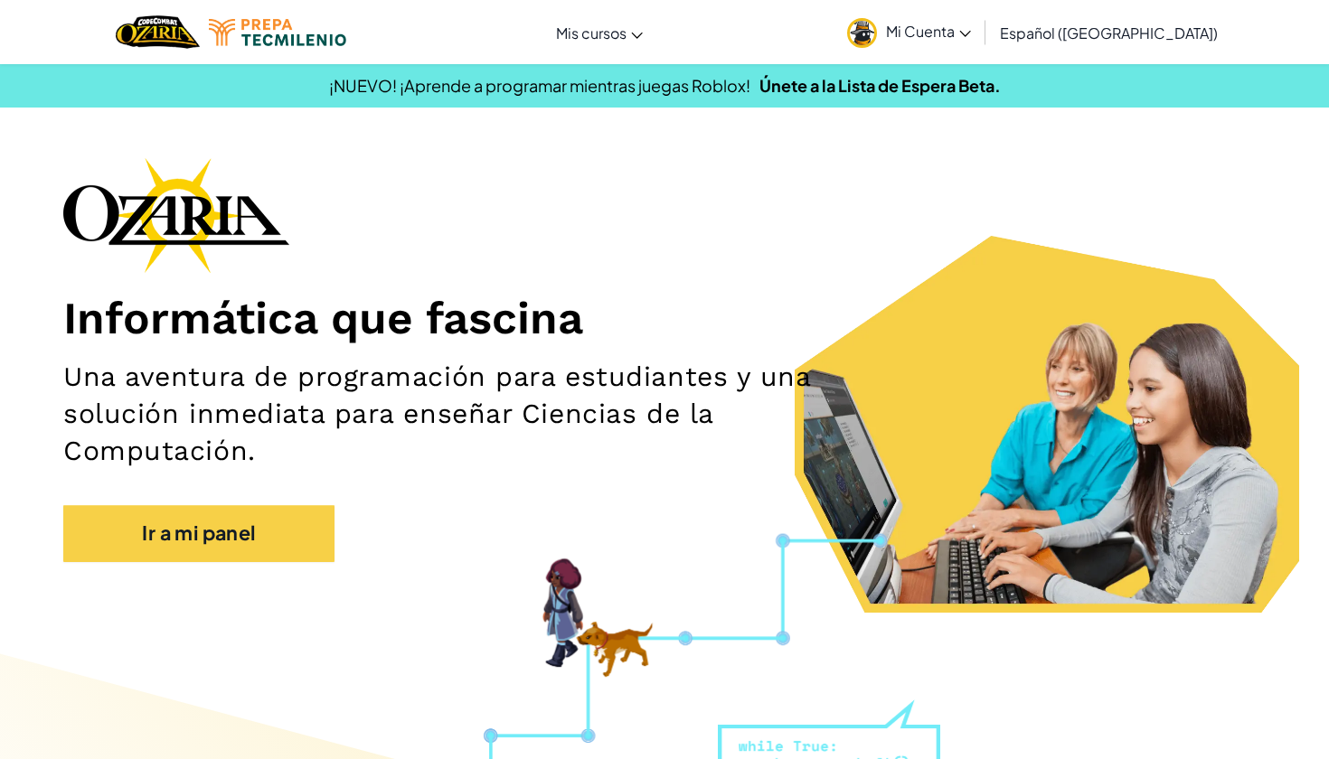  Describe the element at coordinates (277, 33) in the screenshot. I see `img: Tecmilenio logo` at that location.